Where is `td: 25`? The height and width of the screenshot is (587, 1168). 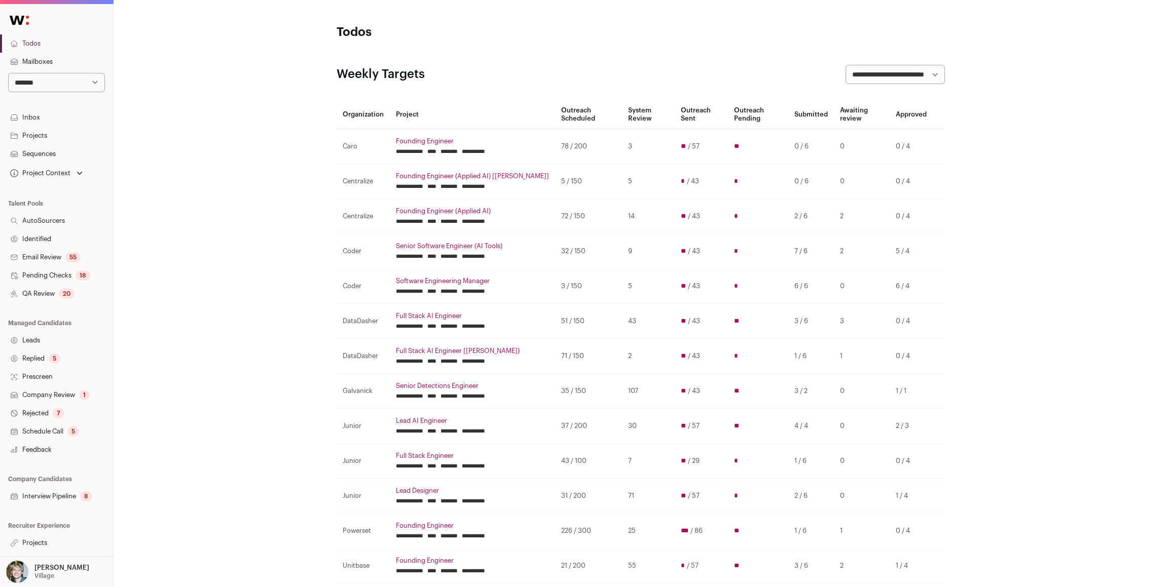
td: 25 is located at coordinates (648, 531).